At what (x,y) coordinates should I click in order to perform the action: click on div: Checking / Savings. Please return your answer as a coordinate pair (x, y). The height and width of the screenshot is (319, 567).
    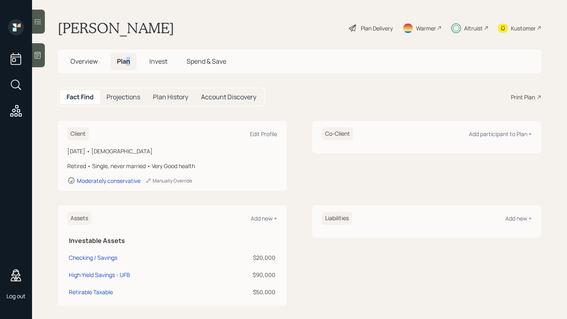
    Looking at the image, I should click on (93, 257).